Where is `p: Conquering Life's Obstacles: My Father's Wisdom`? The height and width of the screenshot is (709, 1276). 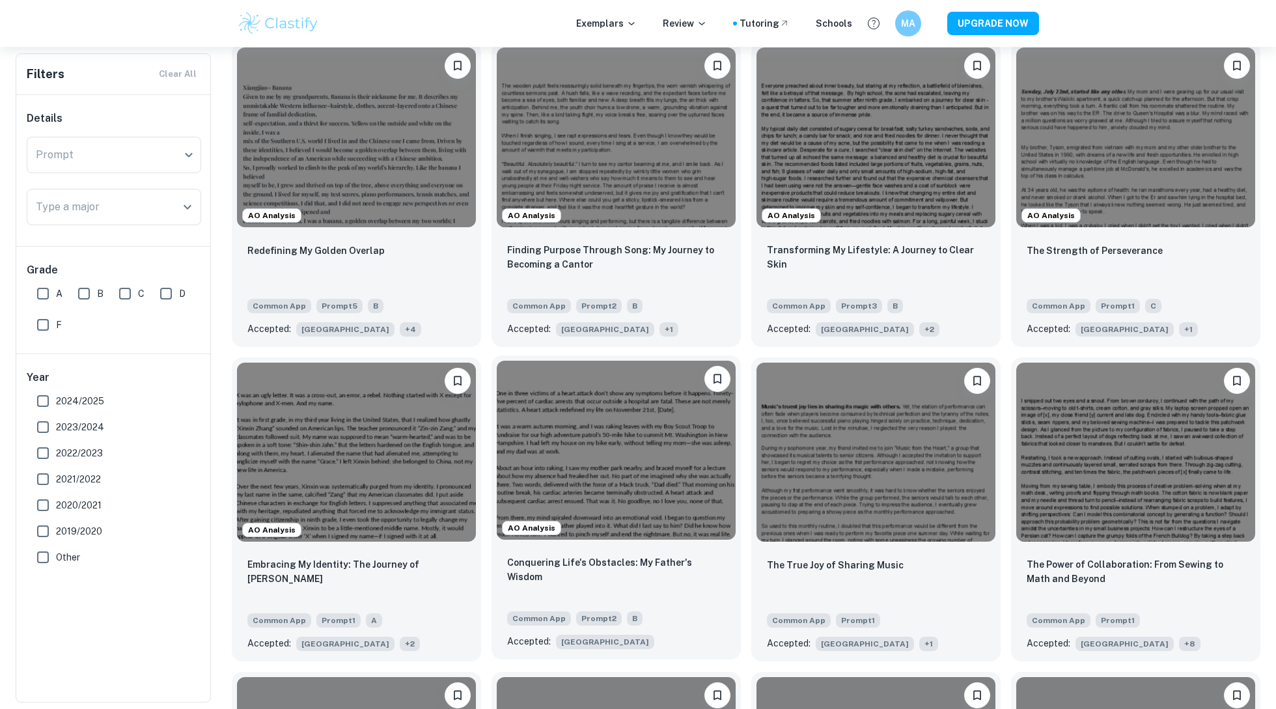 p: Conquering Life's Obstacles: My Father's Wisdom is located at coordinates (616, 570).